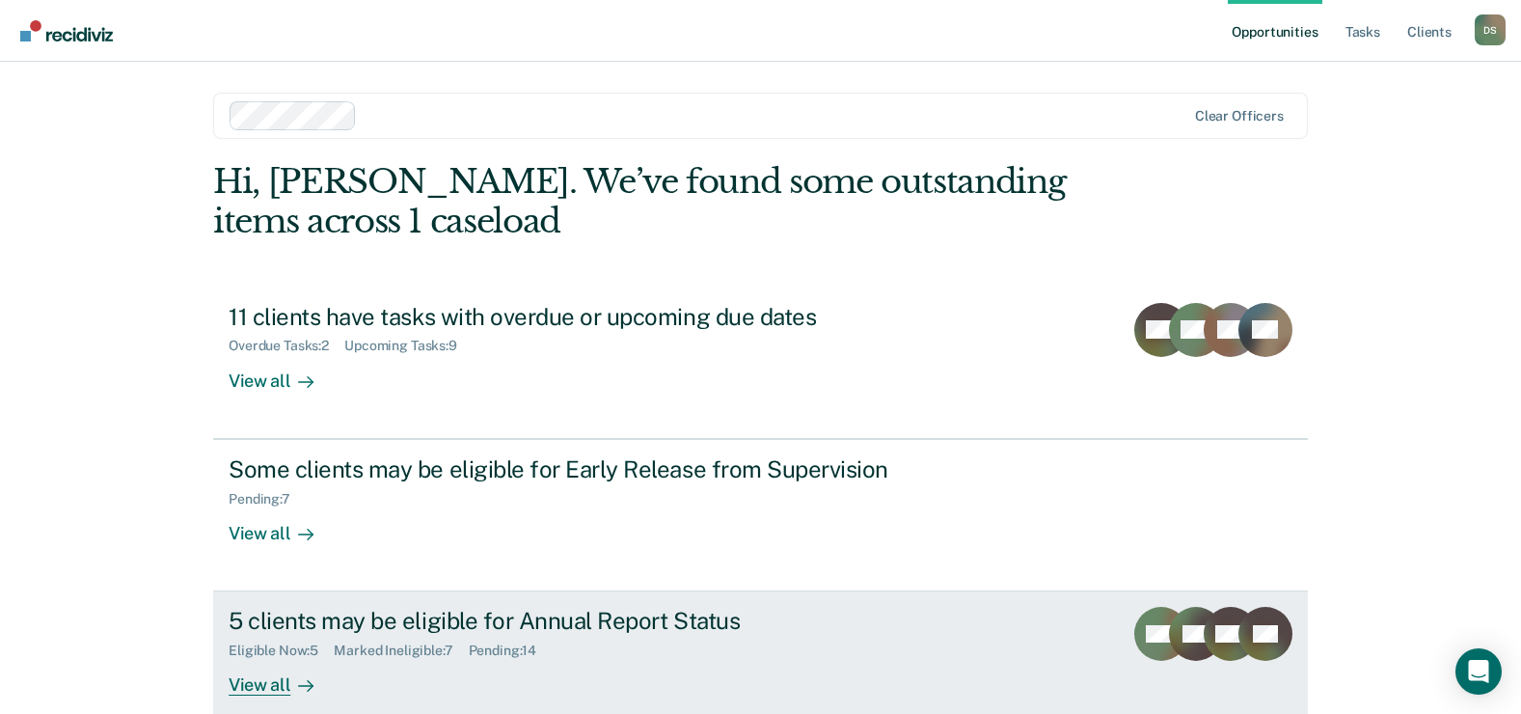 The height and width of the screenshot is (714, 1521). What do you see at coordinates (267, 499) in the screenshot?
I see `div: Pending : 7` at bounding box center [267, 499].